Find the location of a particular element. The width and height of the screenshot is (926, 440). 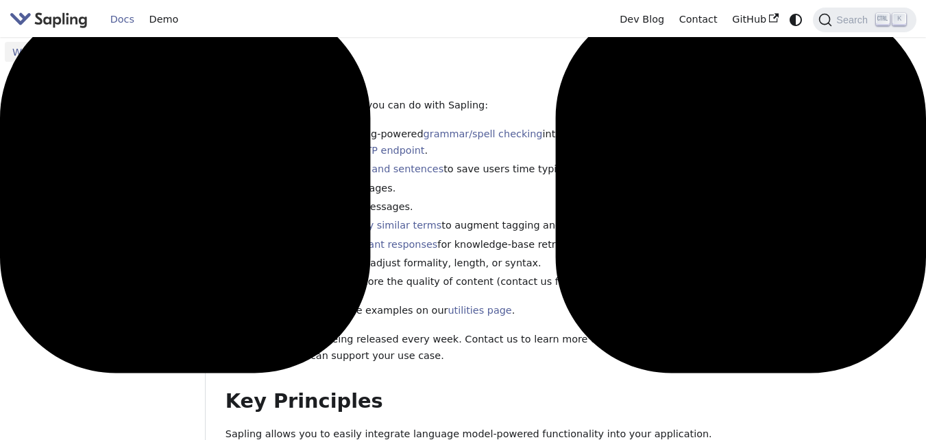

a: Sapling.ai is located at coordinates (51, 19).